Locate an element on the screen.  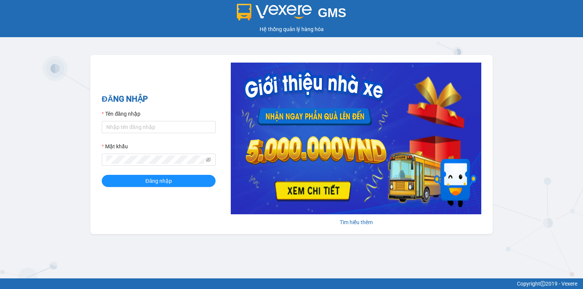
input: Tên đăng nhập is located at coordinates (159, 127).